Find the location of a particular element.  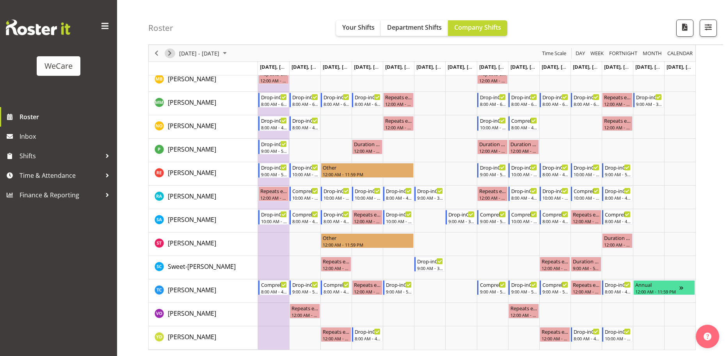

div: Next is located at coordinates (170, 53).